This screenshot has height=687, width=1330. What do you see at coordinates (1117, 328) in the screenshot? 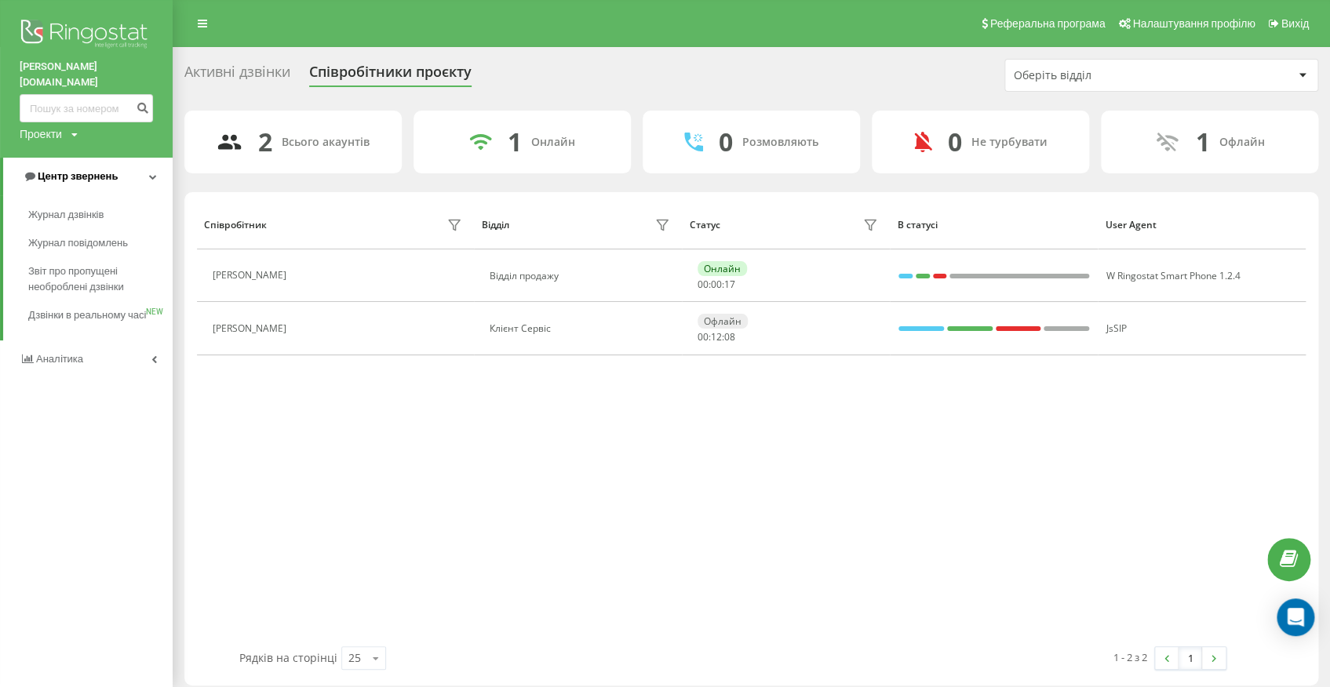
I see `span: JsSIP` at bounding box center [1117, 328].